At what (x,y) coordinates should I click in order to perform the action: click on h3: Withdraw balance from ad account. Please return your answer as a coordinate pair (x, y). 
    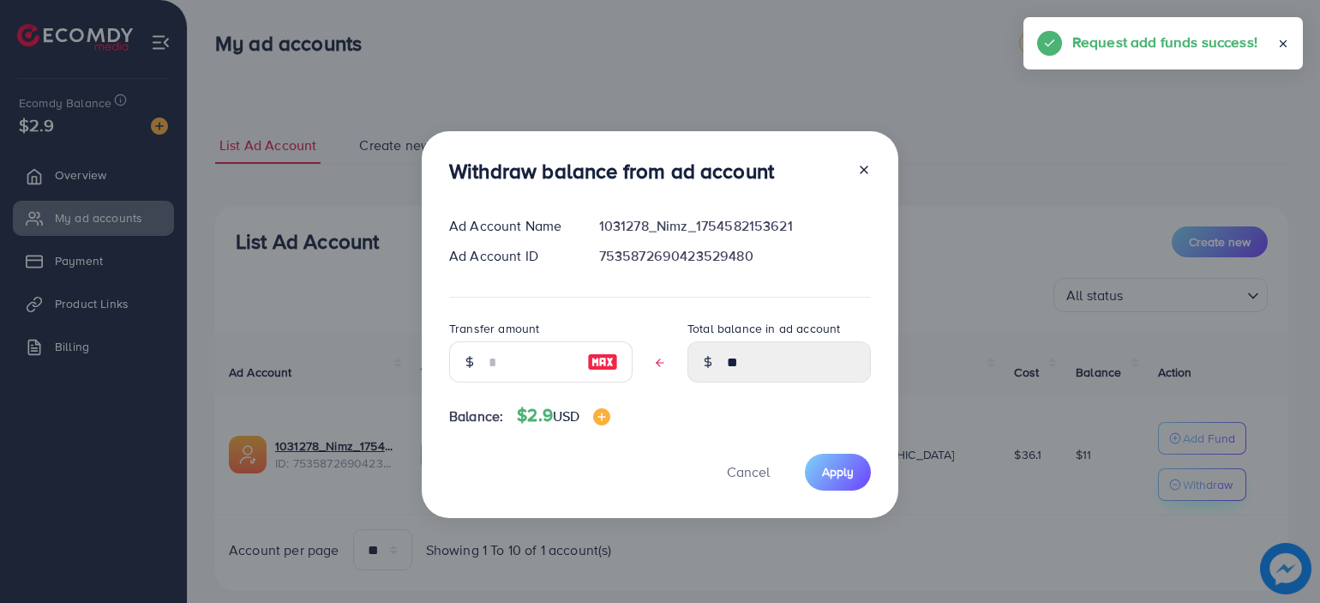
    Looking at the image, I should click on (611, 171).